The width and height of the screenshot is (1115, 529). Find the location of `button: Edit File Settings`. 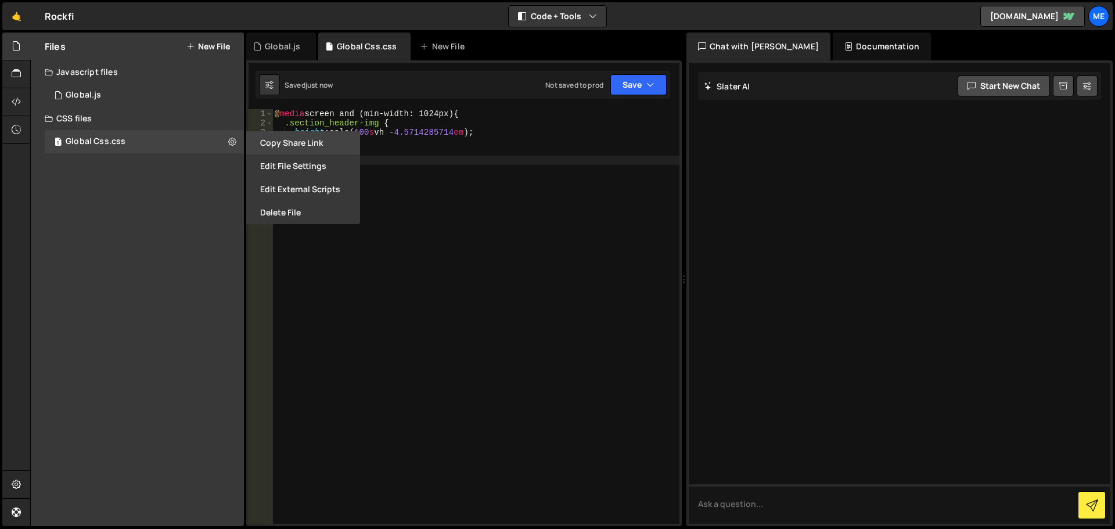

button: Edit File Settings is located at coordinates (303, 166).